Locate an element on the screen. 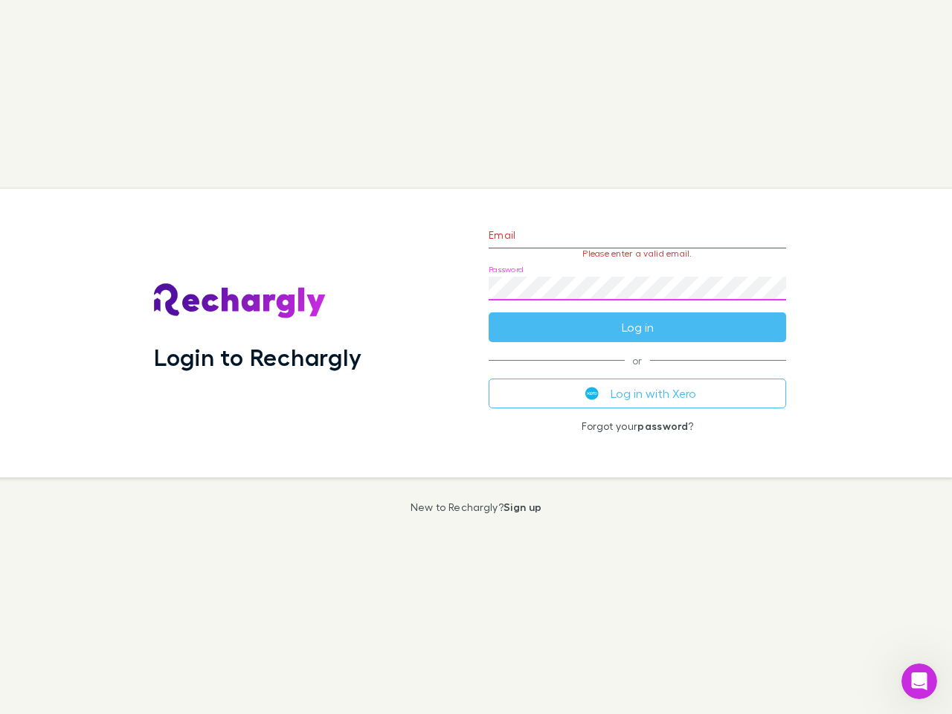 The width and height of the screenshot is (952, 714). p: New to Rechargly? is located at coordinates (476, 507).